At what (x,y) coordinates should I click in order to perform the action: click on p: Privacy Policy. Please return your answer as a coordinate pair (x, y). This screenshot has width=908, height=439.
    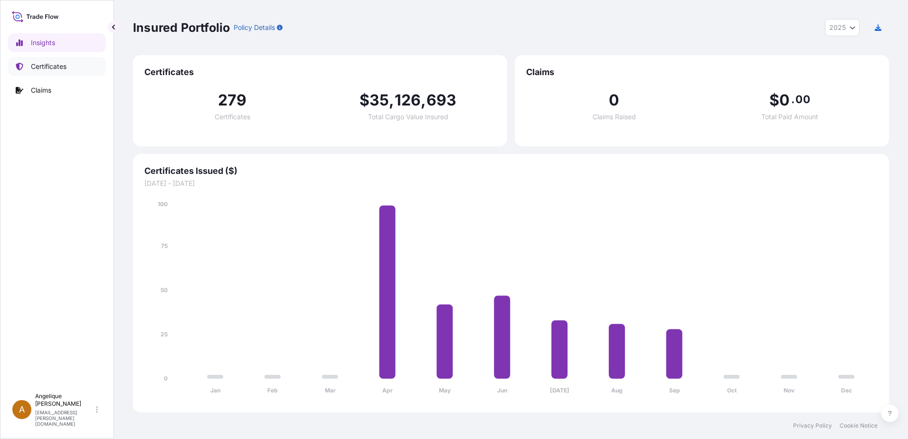
    Looking at the image, I should click on (812, 425).